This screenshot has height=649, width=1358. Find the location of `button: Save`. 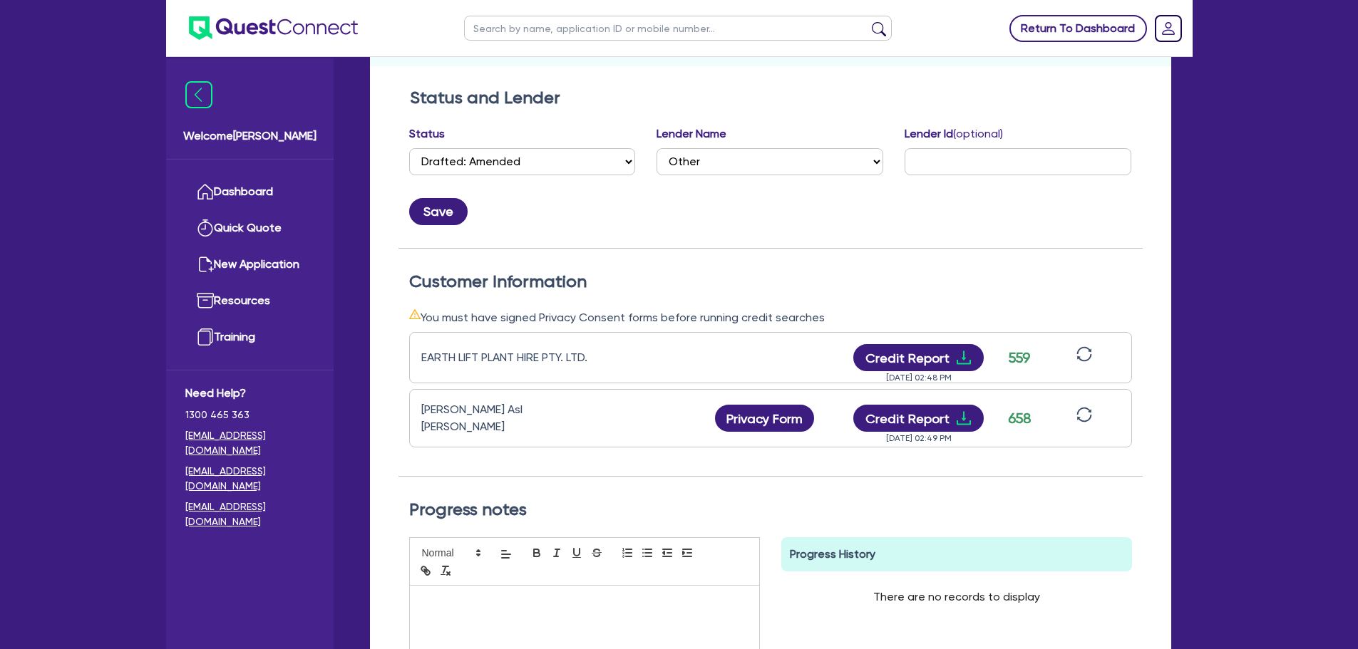

button: Save is located at coordinates (438, 212).